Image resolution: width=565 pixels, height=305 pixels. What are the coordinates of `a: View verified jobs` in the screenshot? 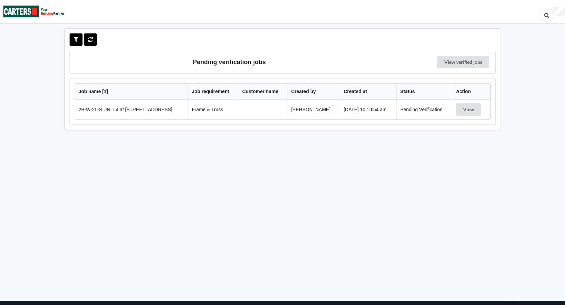 It's located at (463, 62).